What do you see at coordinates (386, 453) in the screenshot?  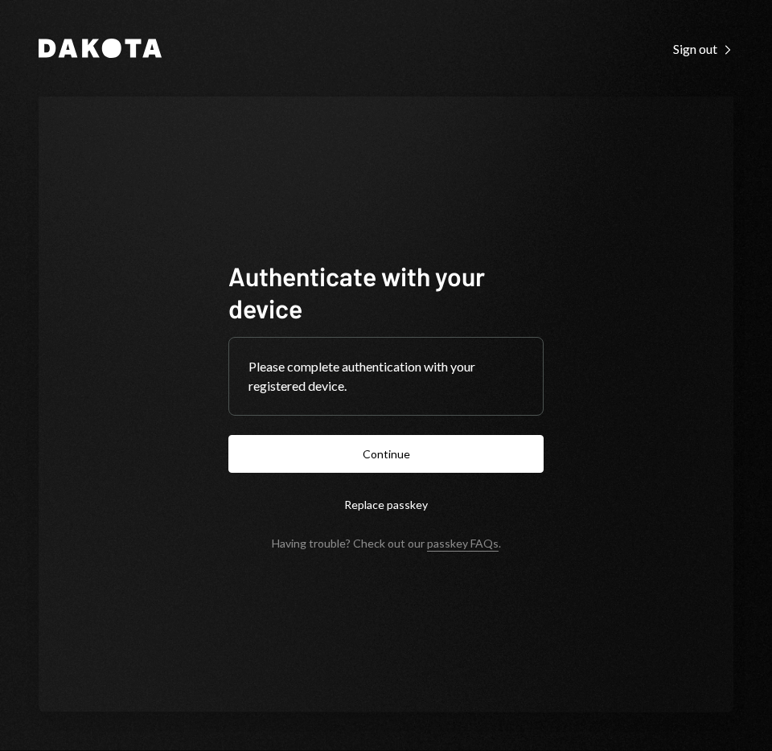 I see `button: Continue` at bounding box center [386, 453].